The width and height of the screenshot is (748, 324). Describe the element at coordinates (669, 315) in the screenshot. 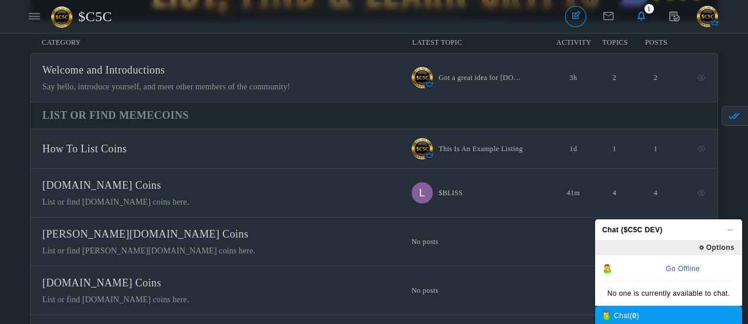

I see `div: Chat` at that location.